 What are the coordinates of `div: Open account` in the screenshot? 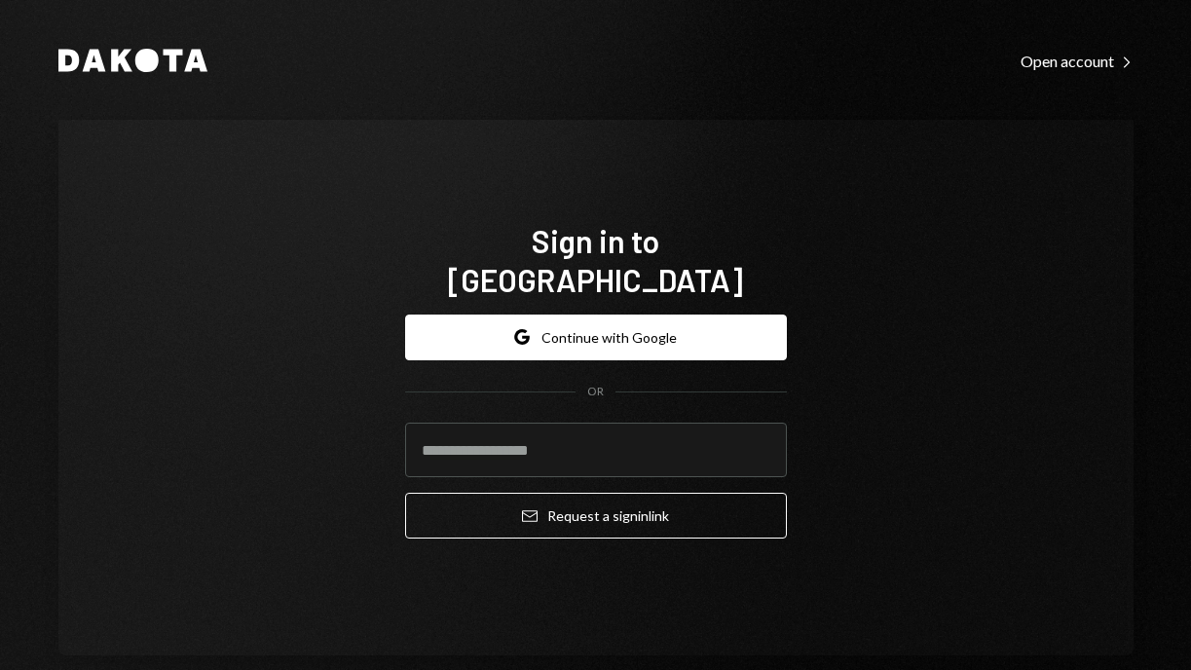 It's located at (1077, 61).